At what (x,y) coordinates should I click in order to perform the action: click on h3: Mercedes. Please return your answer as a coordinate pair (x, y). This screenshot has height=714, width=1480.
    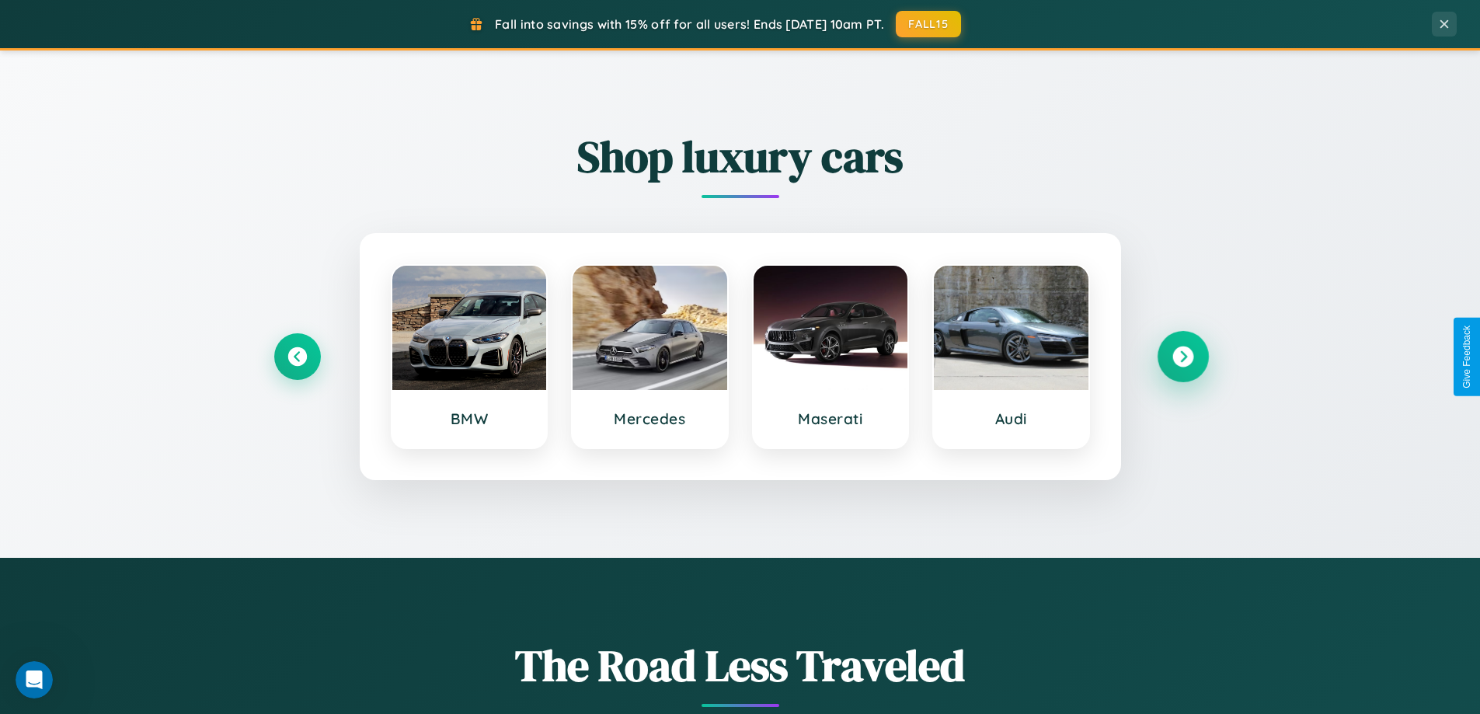
    Looking at the image, I should click on (650, 419).